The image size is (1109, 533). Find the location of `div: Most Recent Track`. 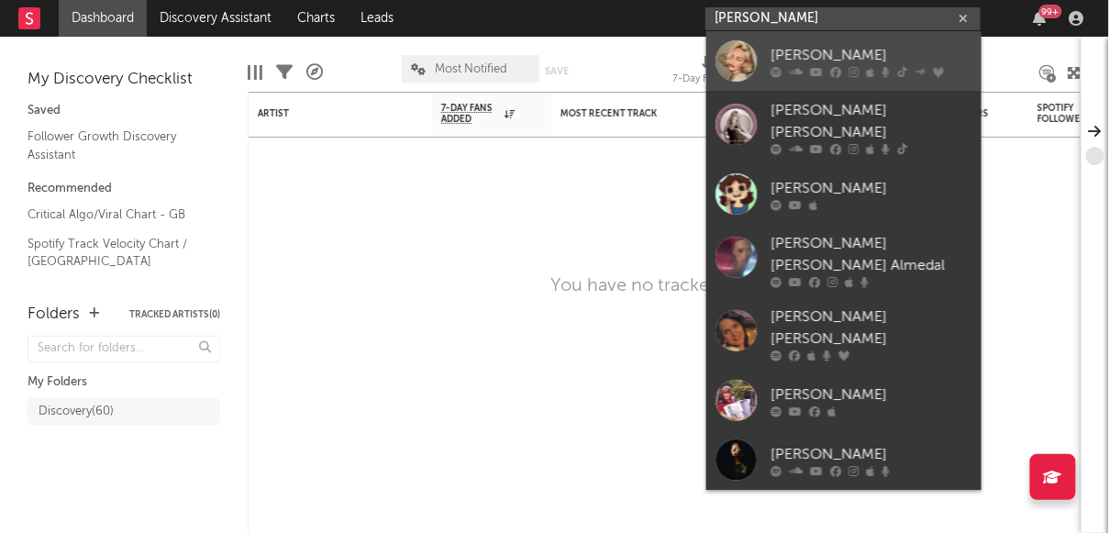

div: Most Recent Track is located at coordinates (629, 114).